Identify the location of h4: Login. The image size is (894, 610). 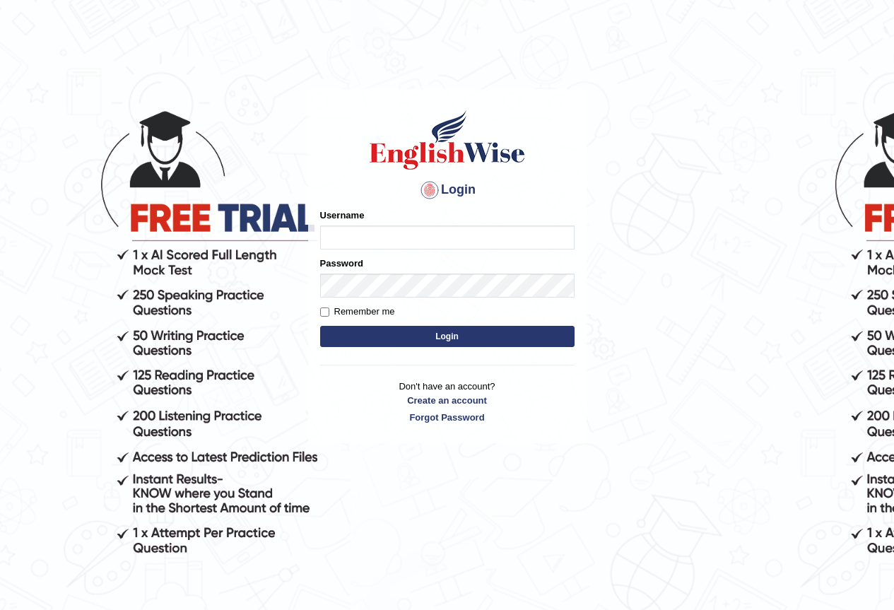
(448, 190).